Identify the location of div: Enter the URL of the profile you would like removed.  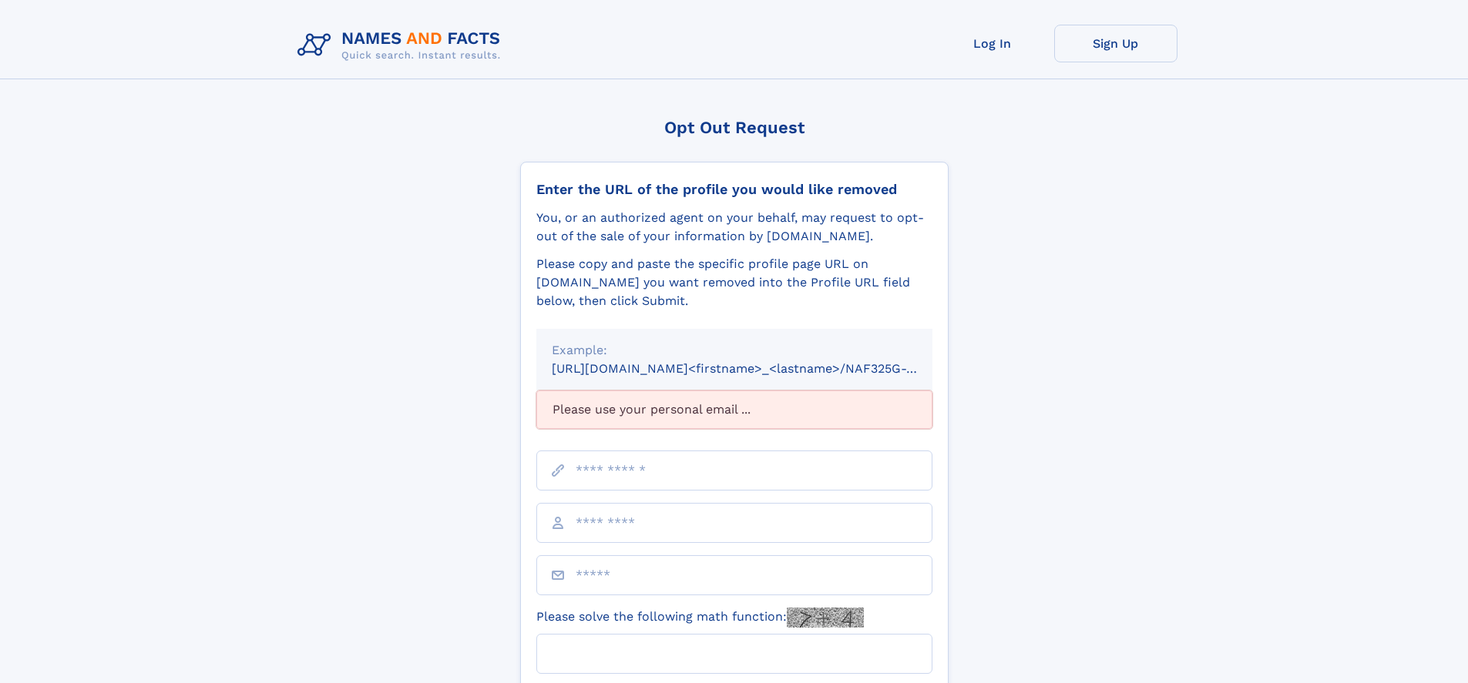
(734, 190).